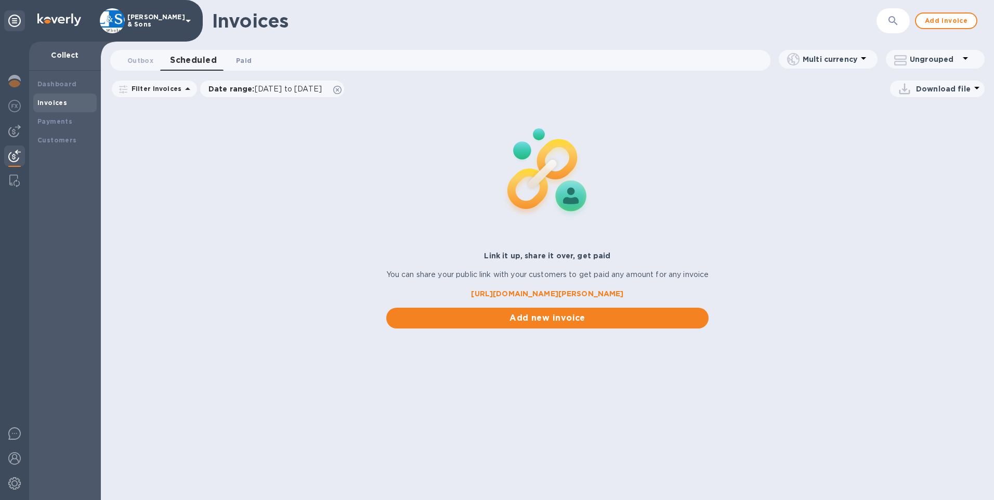 This screenshot has width=994, height=500. I want to click on button: Add invoice, so click(946, 21).